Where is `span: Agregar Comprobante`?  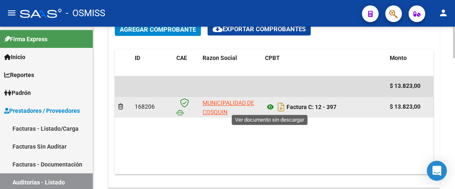
span: Agregar Comprobante is located at coordinates (158, 30).